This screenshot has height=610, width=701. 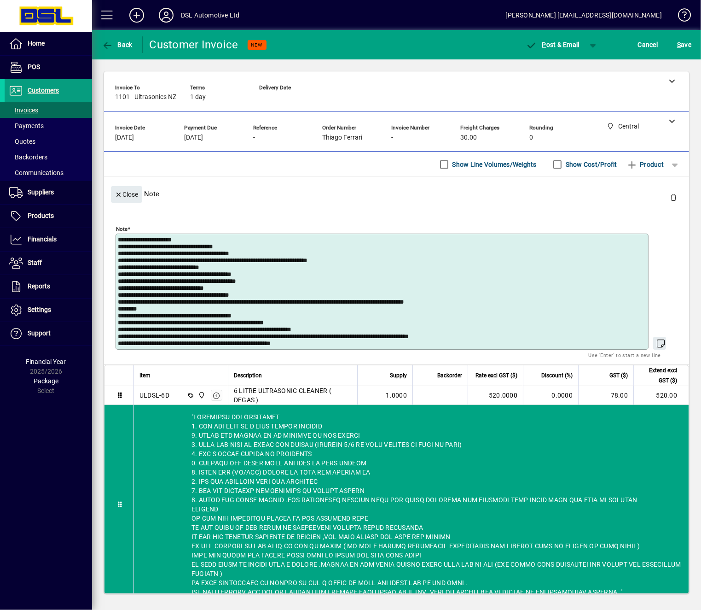 I want to click on span: Extend excl GST ($), so click(x=658, y=375).